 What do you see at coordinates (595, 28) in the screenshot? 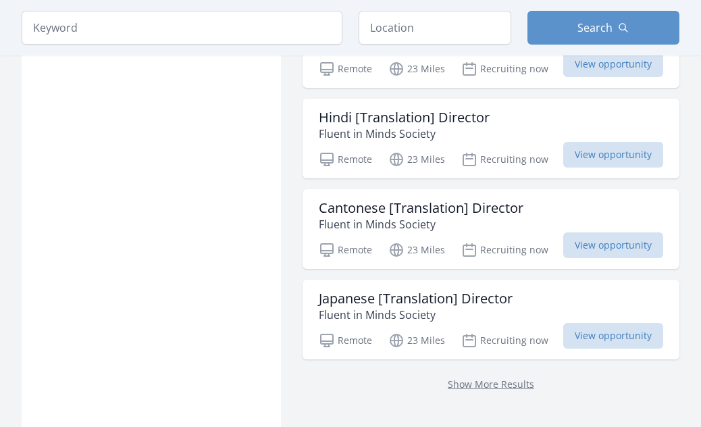
I see `span: Search` at bounding box center [595, 28].